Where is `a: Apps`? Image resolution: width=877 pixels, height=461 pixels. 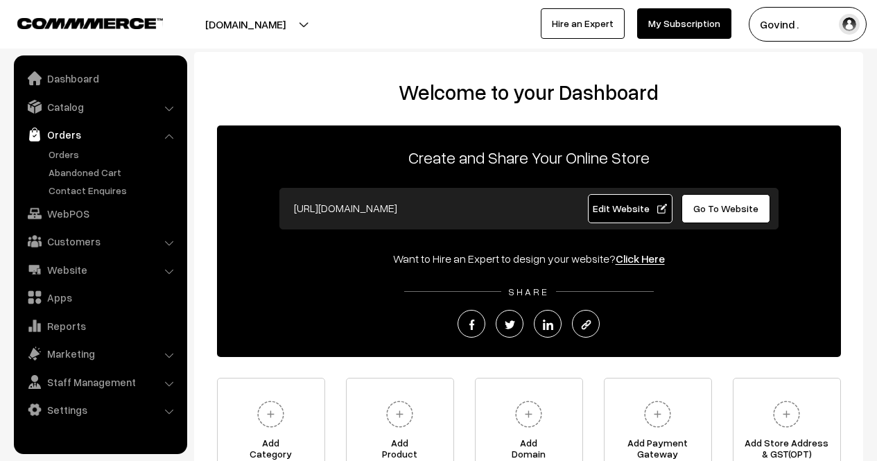
a: Apps is located at coordinates (100, 297).